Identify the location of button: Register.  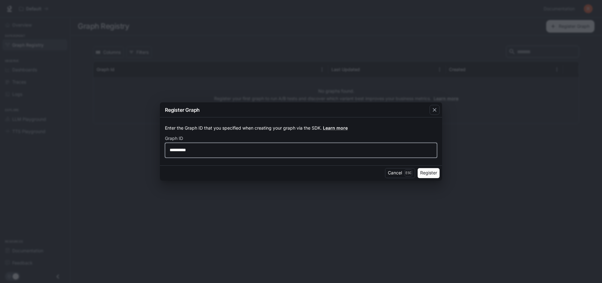
(429, 173).